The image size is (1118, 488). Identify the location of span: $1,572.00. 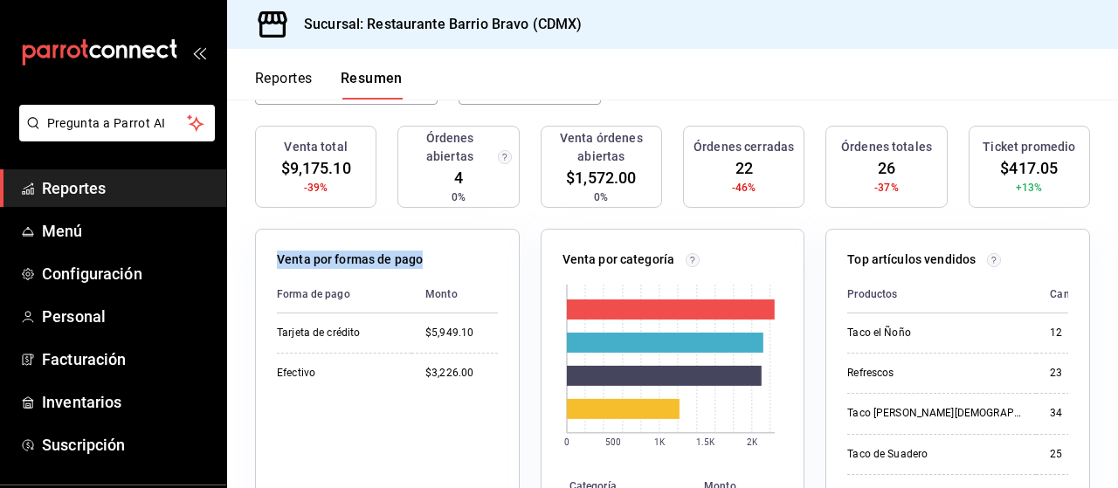
(601, 177).